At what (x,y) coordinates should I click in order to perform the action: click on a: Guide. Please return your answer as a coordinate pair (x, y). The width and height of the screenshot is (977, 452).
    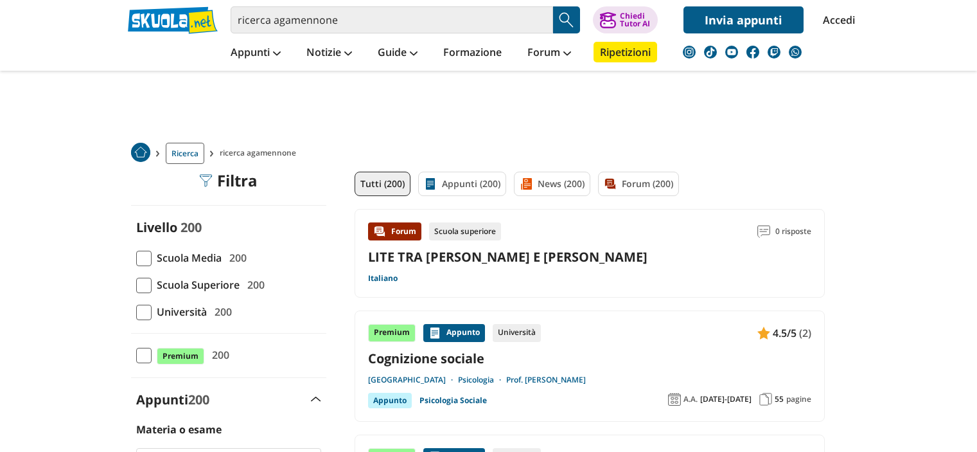
    Looking at the image, I should click on (398, 53).